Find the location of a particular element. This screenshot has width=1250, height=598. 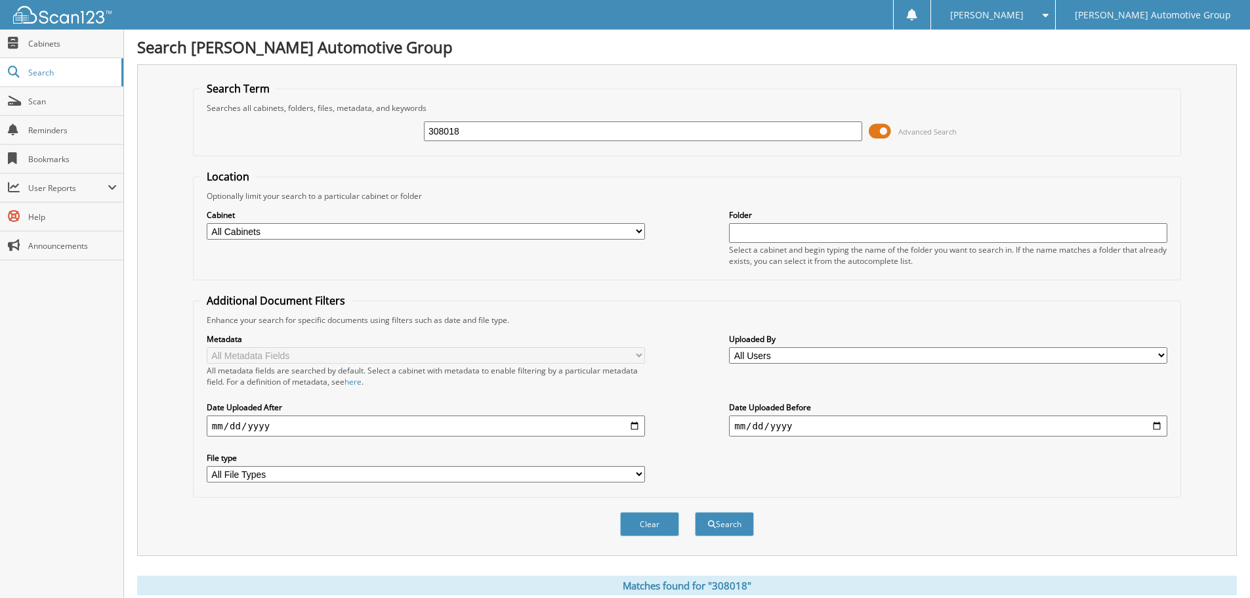

span: Cabinets is located at coordinates (72, 43).